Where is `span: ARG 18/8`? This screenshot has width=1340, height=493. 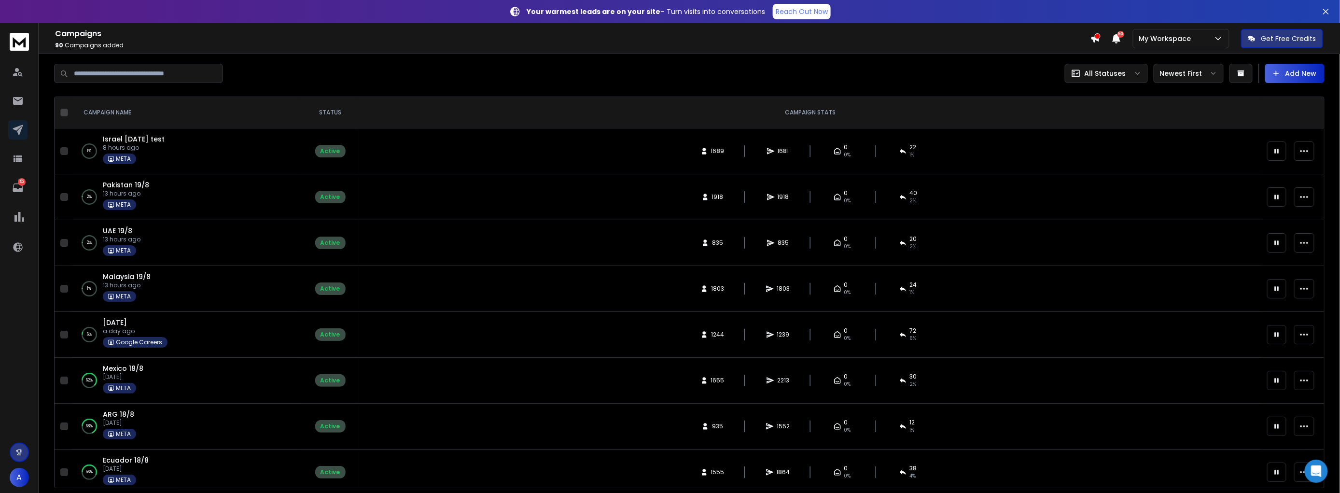
span: ARG 18/8 is located at coordinates (118, 414).